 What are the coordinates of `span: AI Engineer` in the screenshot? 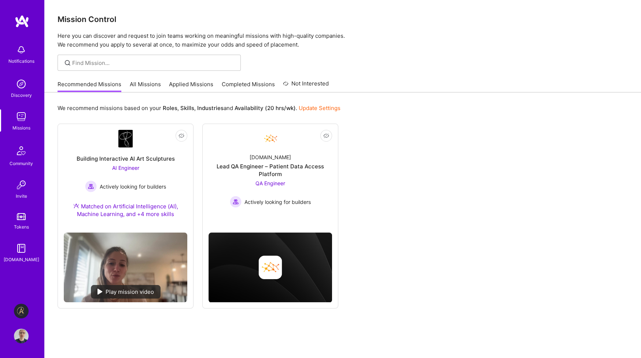 It's located at (126, 168).